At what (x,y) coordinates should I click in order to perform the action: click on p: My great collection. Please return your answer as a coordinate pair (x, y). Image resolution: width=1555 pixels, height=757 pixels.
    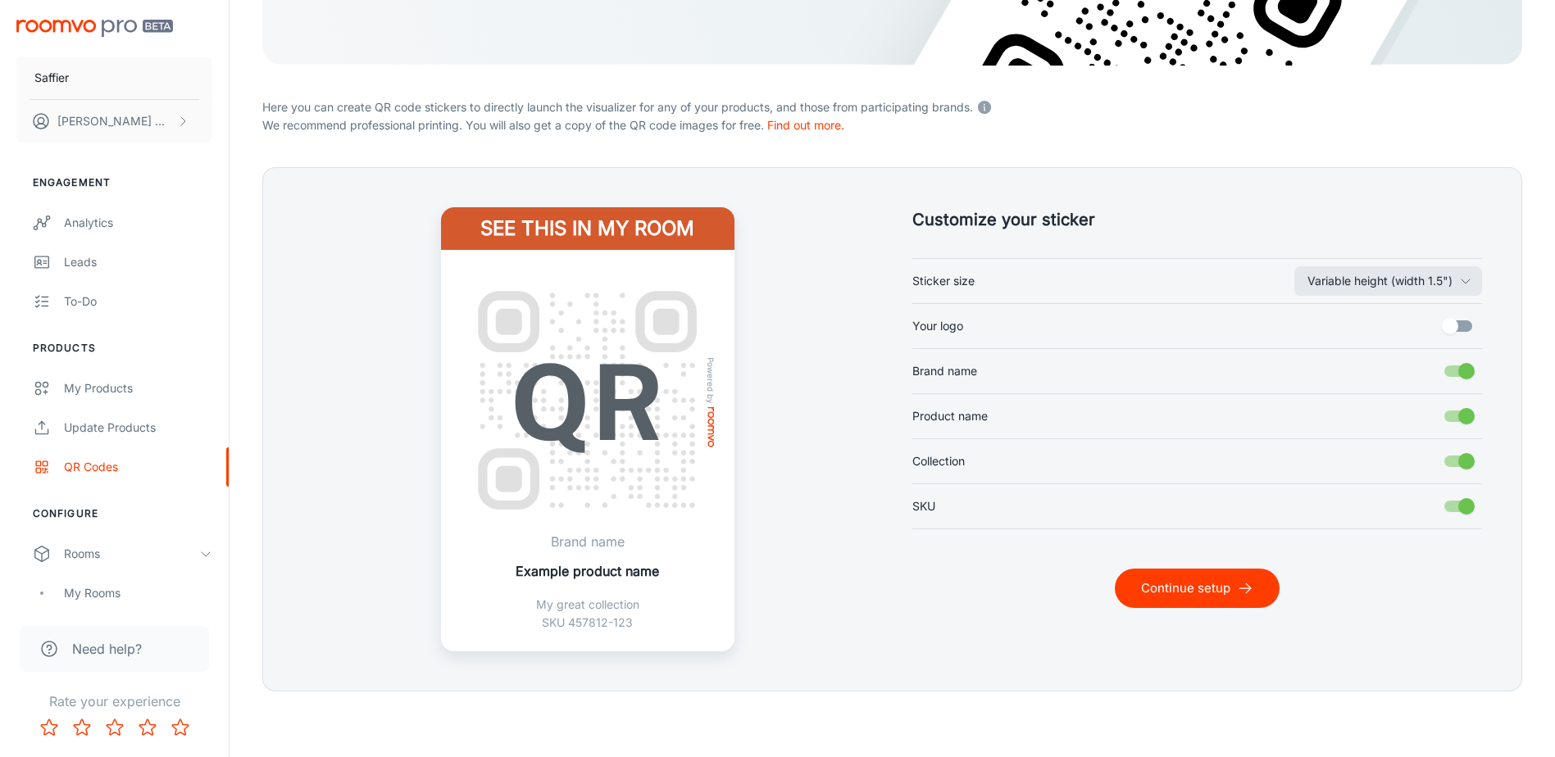
    Looking at the image, I should click on (587, 605).